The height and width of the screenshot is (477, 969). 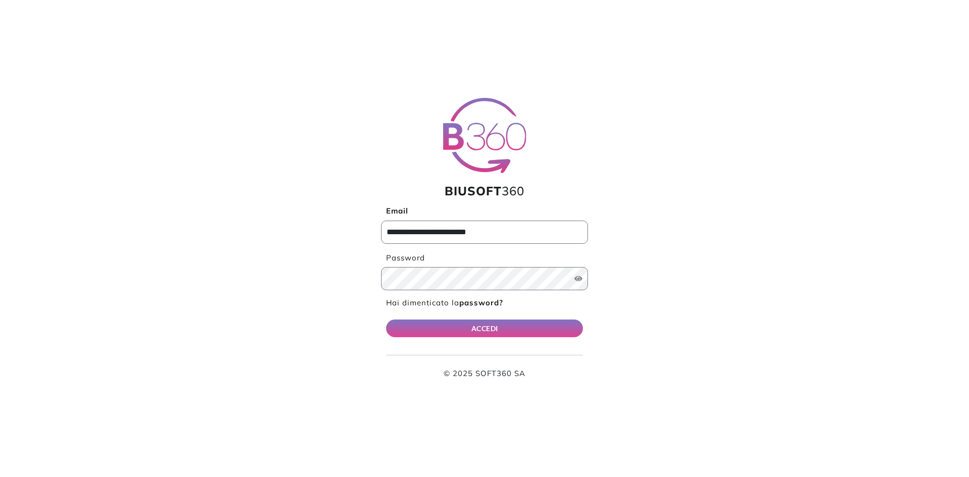 What do you see at coordinates (485, 328) in the screenshot?
I see `button: ACCEDI` at bounding box center [485, 328].